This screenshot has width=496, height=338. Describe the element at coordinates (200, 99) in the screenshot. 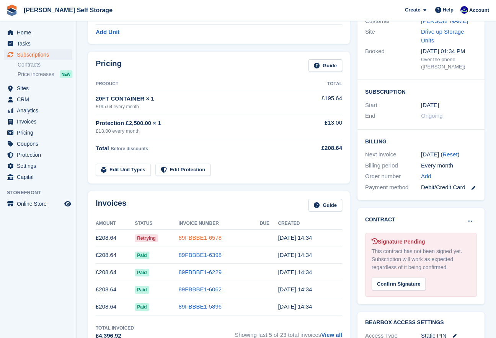

I see `div: 20FT CONTAINER × 1` at that location.